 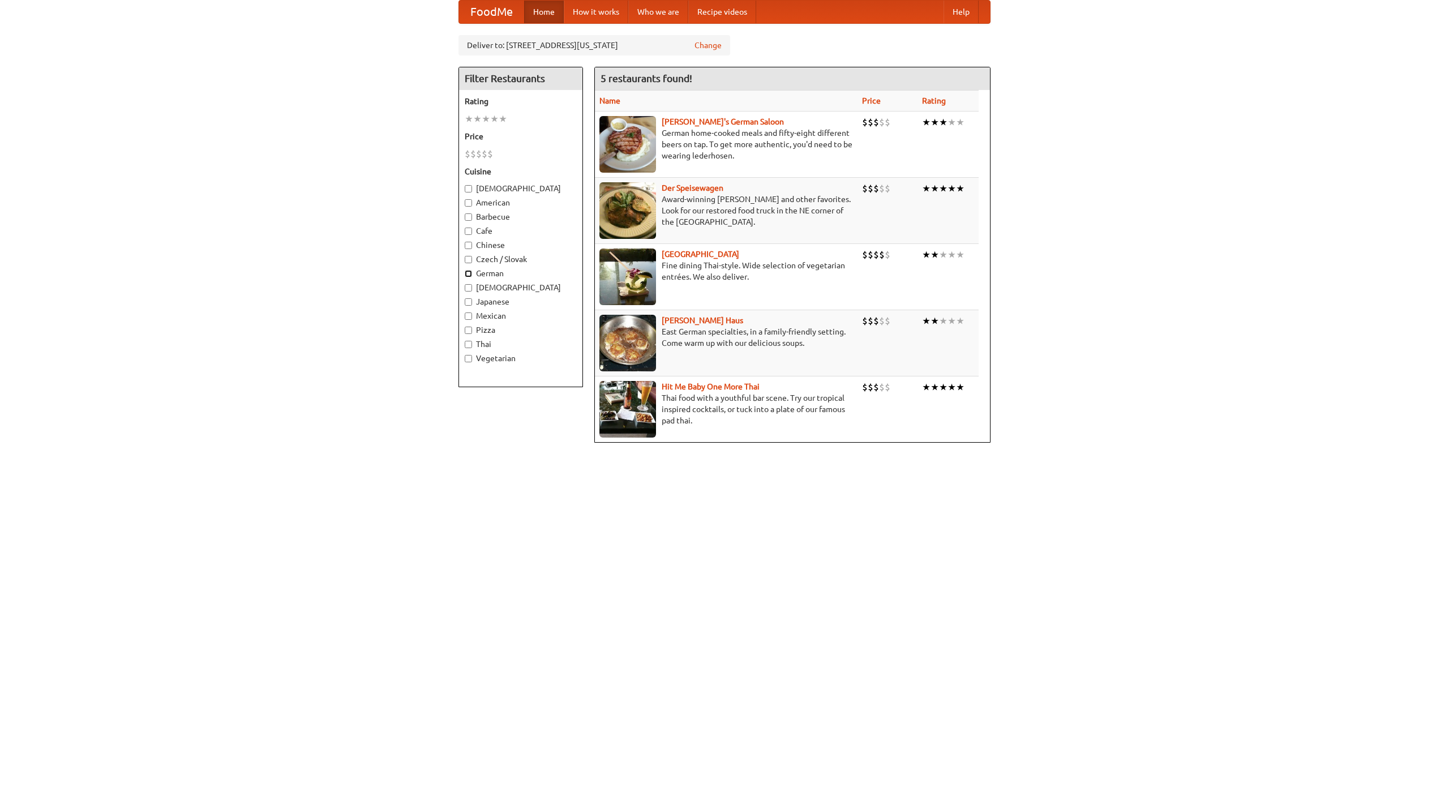 I want to click on label: Pizza, so click(x=521, y=330).